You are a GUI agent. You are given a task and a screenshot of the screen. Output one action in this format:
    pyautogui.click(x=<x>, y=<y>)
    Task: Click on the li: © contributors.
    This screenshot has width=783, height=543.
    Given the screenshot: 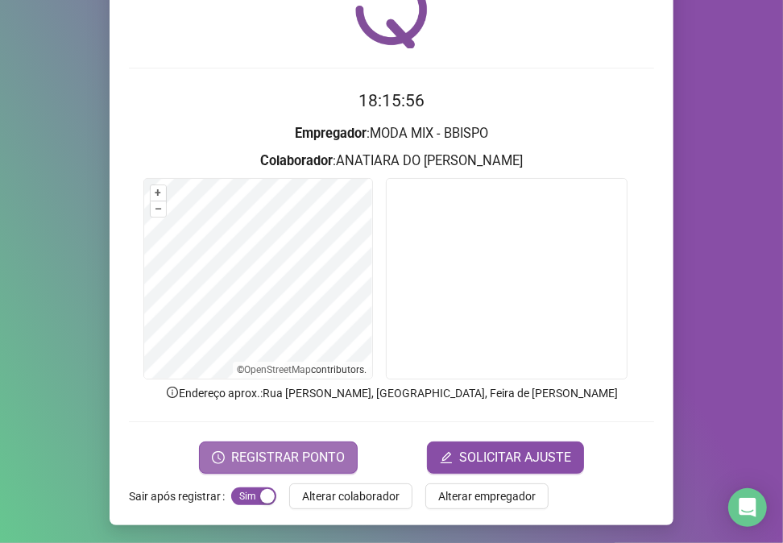 What is the action you would take?
    pyautogui.click(x=302, y=370)
    